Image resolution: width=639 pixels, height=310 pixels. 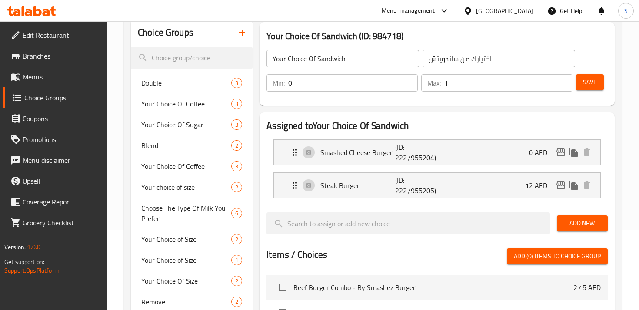 What do you see at coordinates (186, 213) in the screenshot?
I see `span: Choose The Type Of Milk You Prefer` at bounding box center [186, 213].